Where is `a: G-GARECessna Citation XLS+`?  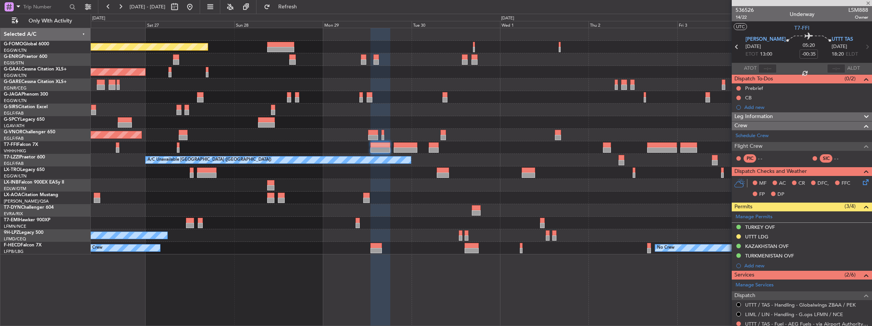 a: G-GARECessna Citation XLS+ is located at coordinates (35, 82).